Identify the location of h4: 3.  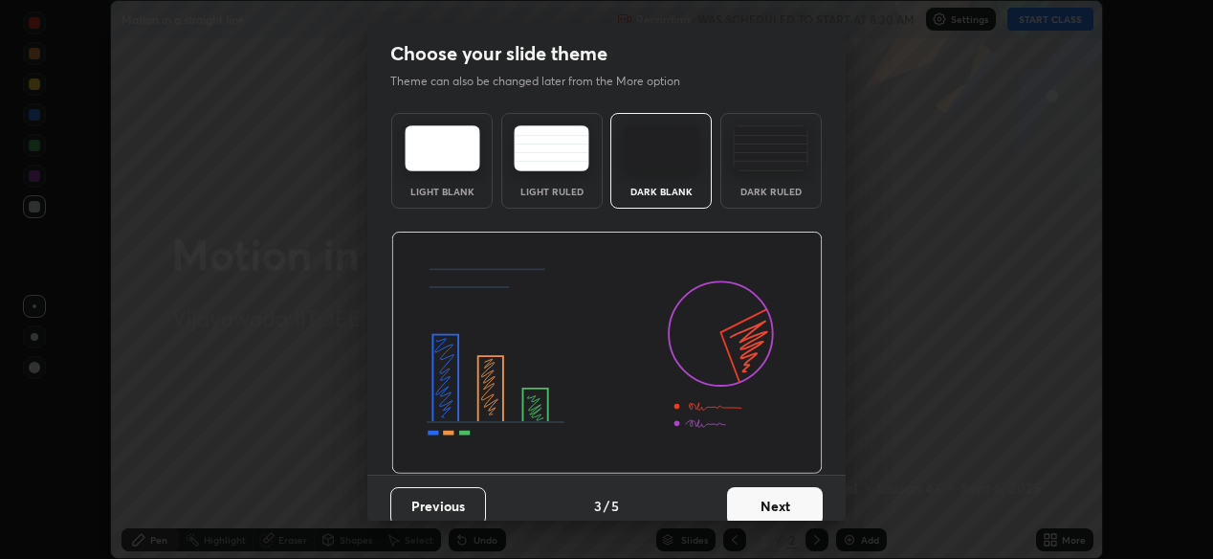
(598, 505).